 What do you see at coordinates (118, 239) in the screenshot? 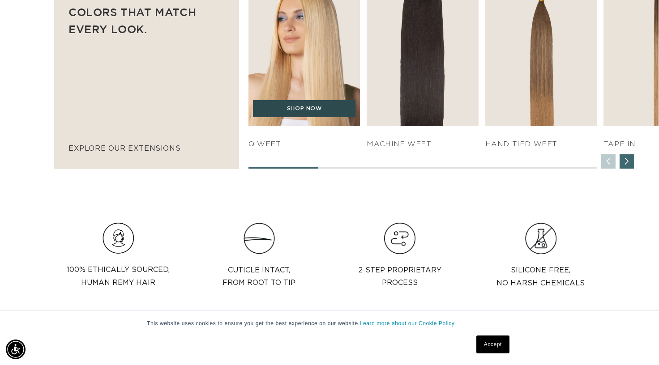
I see `img: Hair_Icon_a70f8c6f-f1c4-41e1-8dbd-f323a2e654e6.png` at bounding box center [118, 239].